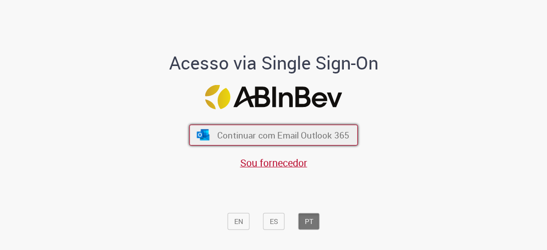  I want to click on span: Sou fornecedor, so click(274, 163).